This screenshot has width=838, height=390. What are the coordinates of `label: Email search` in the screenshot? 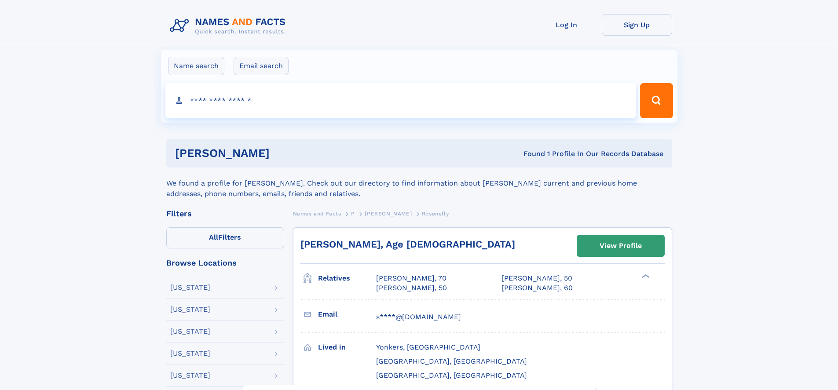 It's located at (261, 66).